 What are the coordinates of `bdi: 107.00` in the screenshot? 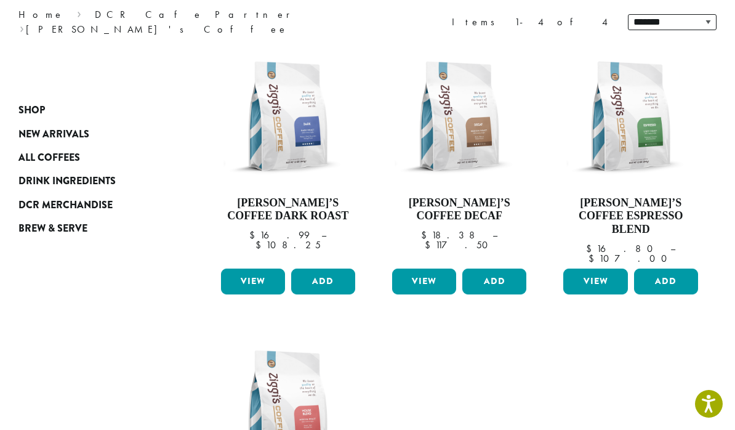 It's located at (631, 258).